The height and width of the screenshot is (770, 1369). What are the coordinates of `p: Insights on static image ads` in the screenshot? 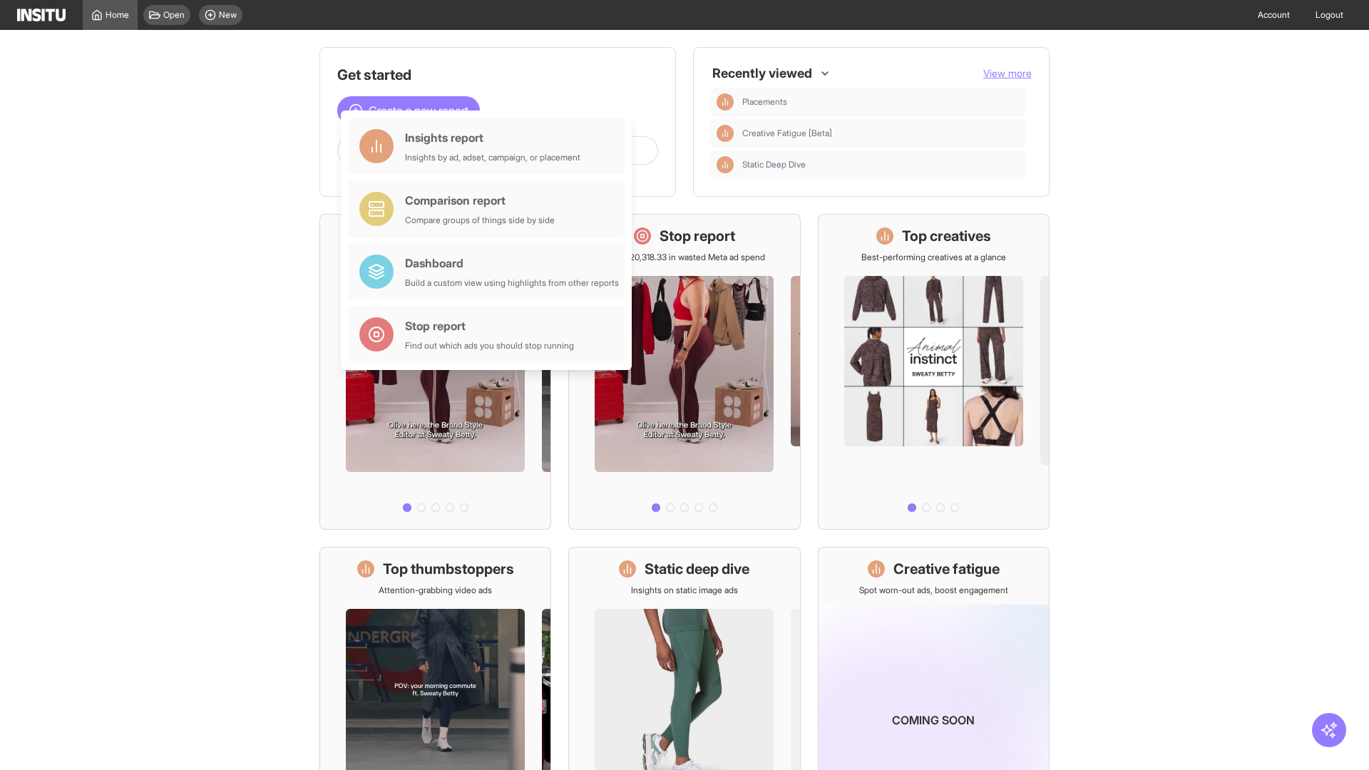 It's located at (684, 590).